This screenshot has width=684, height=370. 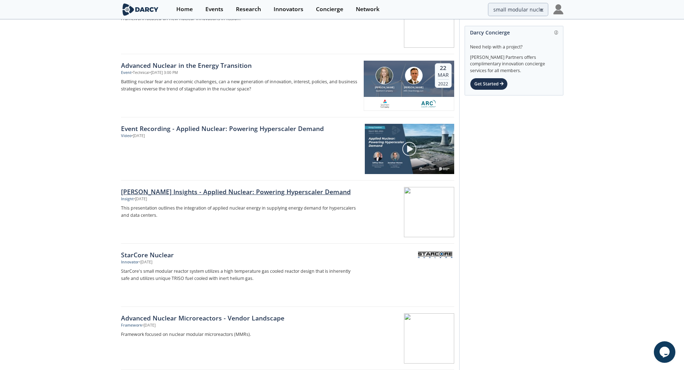 What do you see at coordinates (214, 9) in the screenshot?
I see `div: Events` at bounding box center [214, 9].